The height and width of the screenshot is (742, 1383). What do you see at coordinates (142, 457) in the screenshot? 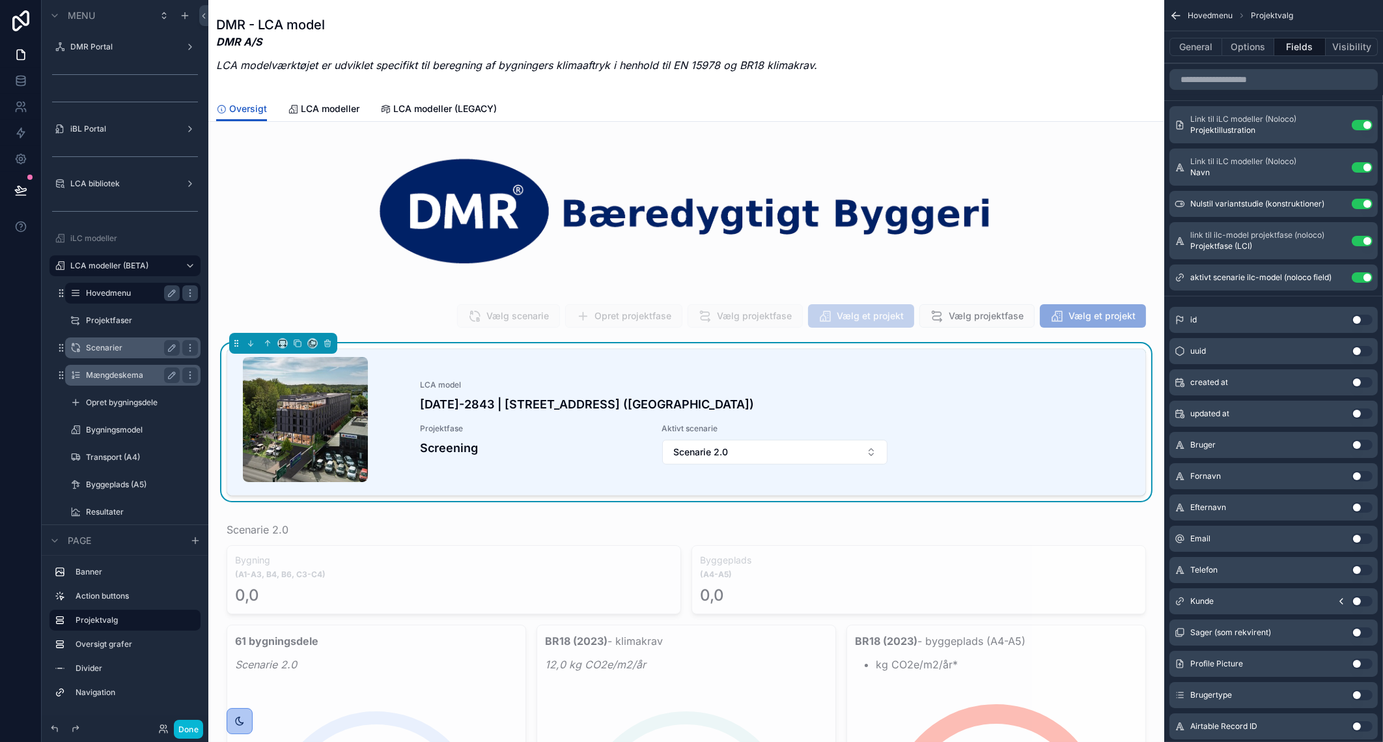
I see `a: Transport (A4)` at bounding box center [142, 457].